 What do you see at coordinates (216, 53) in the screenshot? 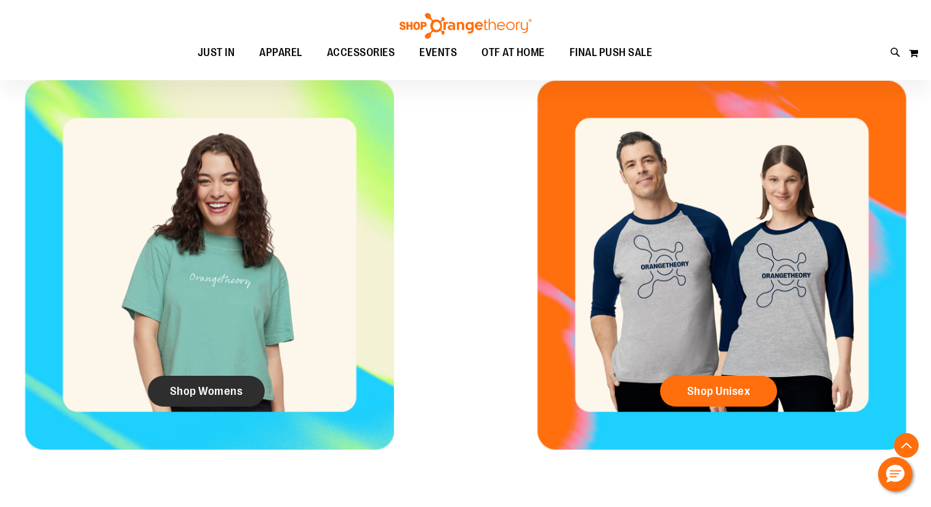
I see `a: JUST IN` at bounding box center [216, 53].